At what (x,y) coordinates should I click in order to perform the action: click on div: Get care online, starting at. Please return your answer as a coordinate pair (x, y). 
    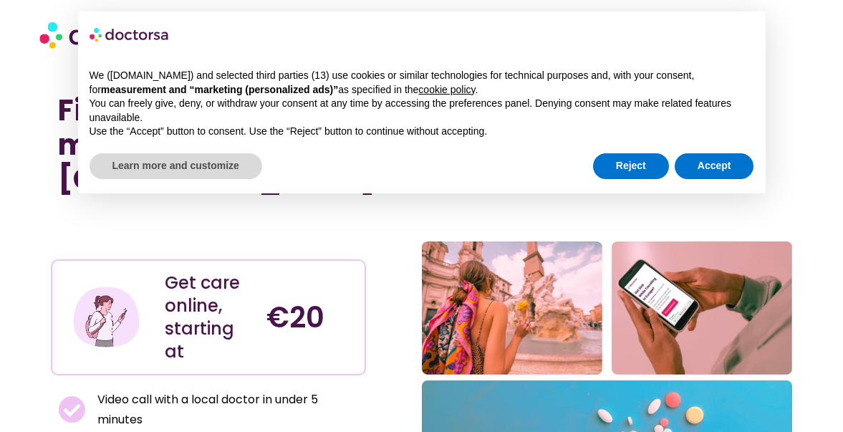
    Looking at the image, I should click on (208, 317).